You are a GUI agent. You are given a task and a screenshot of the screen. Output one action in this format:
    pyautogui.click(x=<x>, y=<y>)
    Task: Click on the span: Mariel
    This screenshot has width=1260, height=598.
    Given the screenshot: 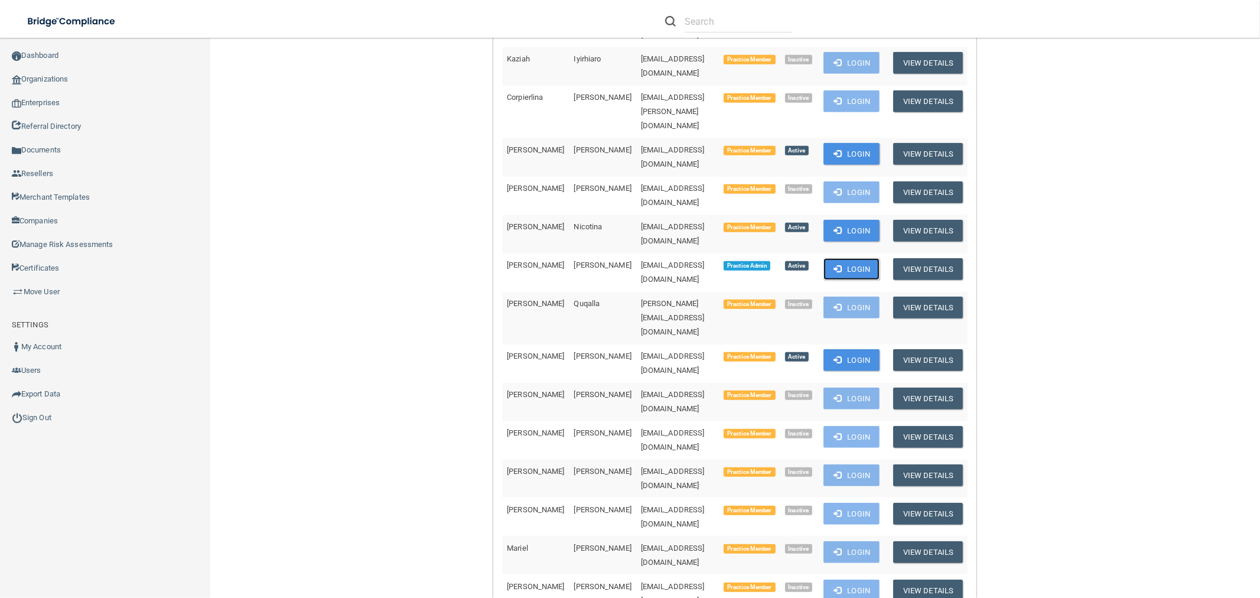 What is the action you would take?
    pyautogui.click(x=518, y=548)
    